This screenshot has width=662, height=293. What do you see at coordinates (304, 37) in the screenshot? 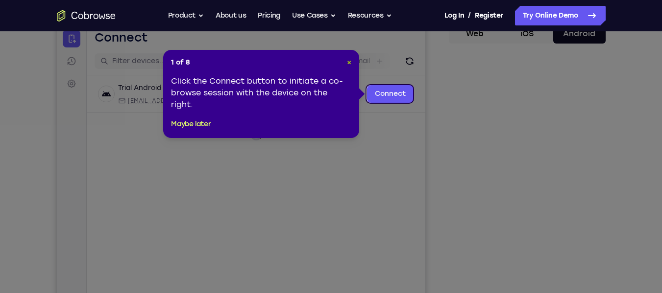
I see `label: Email` at bounding box center [304, 37].